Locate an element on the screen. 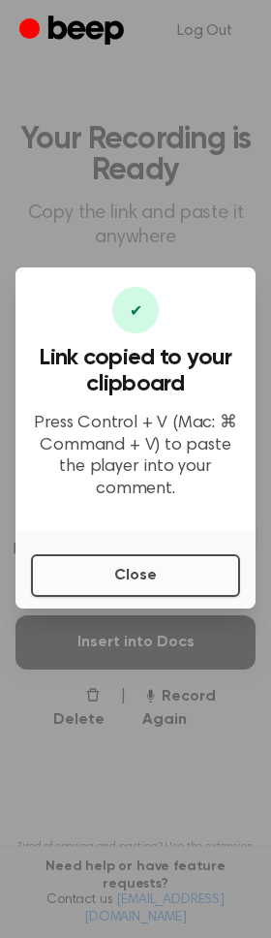  p: Press Control + V (Mac: ⌘ Command + V) to paste the player into your comment. is located at coordinates (136, 457).